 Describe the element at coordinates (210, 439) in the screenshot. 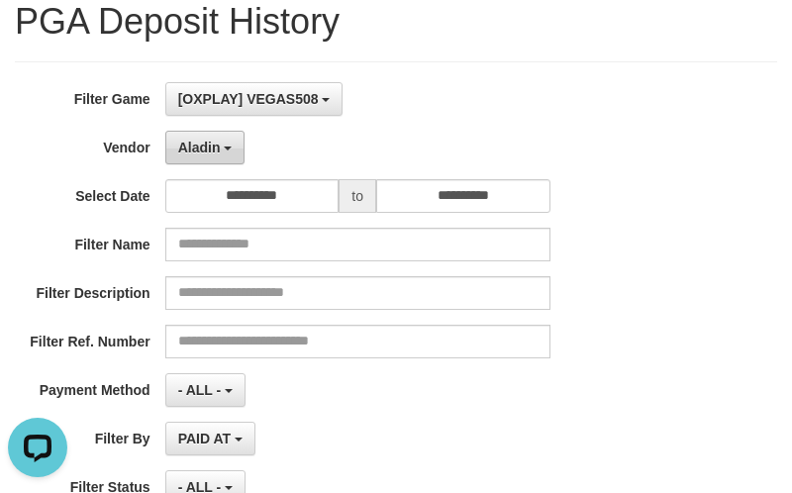

I see `button: PAID AT` at that location.